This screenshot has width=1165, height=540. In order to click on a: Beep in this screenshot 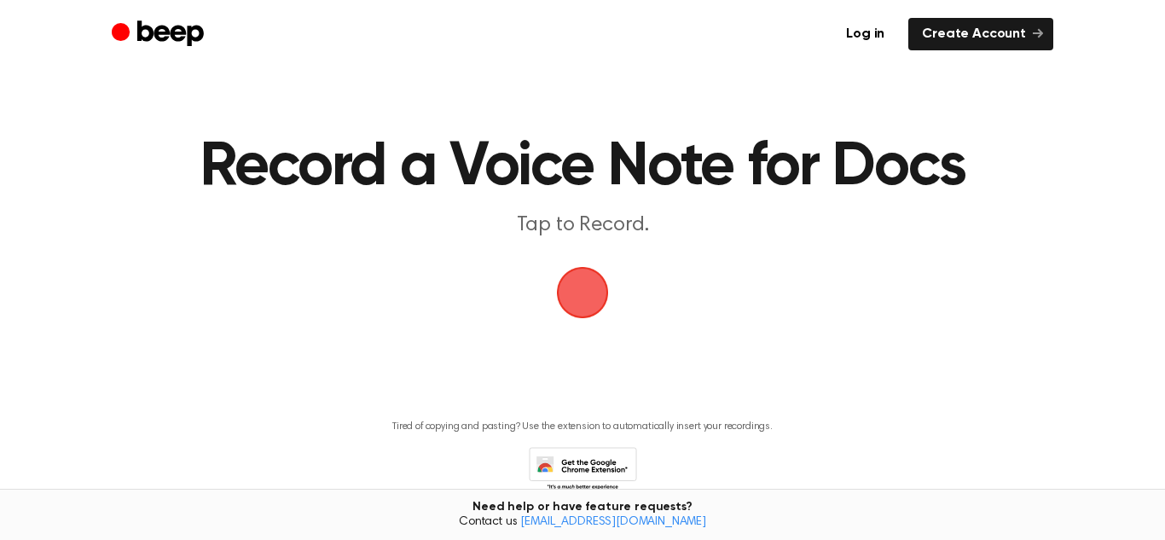, I will do `click(159, 34)`.